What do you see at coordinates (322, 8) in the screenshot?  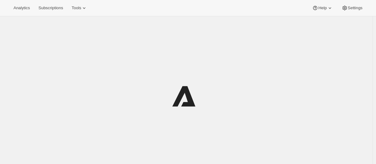 I see `button: Help` at bounding box center [322, 8].